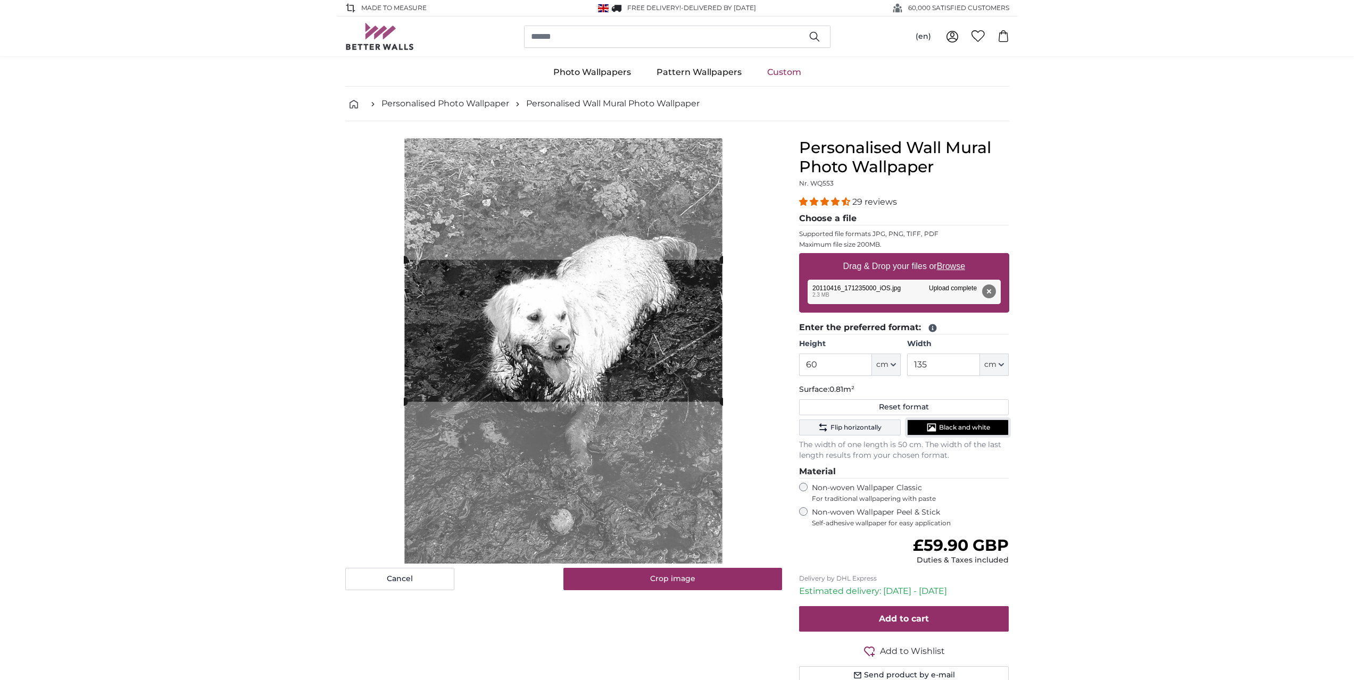 The height and width of the screenshot is (680, 1354). What do you see at coordinates (603, 8) in the screenshot?
I see `img: United Kingdom` at bounding box center [603, 8].